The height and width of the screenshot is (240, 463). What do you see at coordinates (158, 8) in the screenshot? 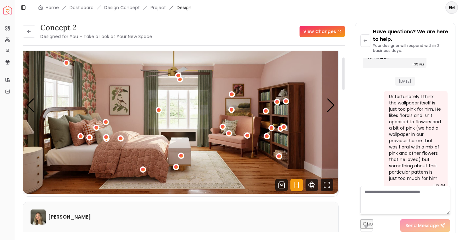
I see `a: Project` at bounding box center [158, 8].